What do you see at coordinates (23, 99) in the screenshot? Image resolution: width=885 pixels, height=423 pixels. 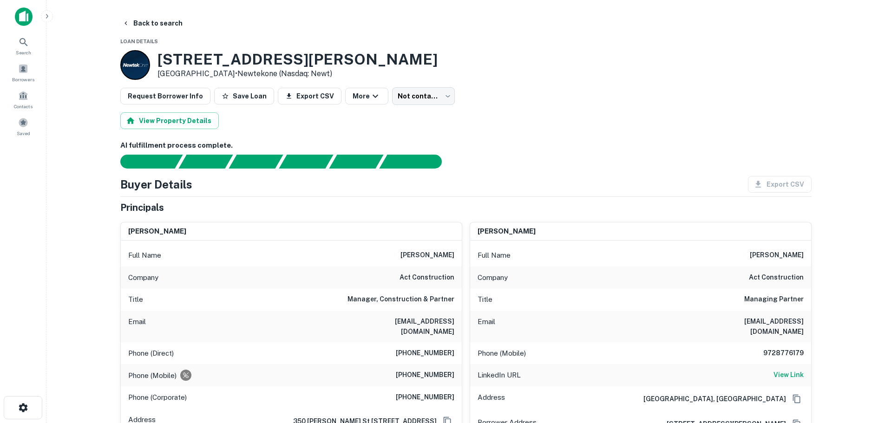 I see `a: Contacts` at bounding box center [23, 99].